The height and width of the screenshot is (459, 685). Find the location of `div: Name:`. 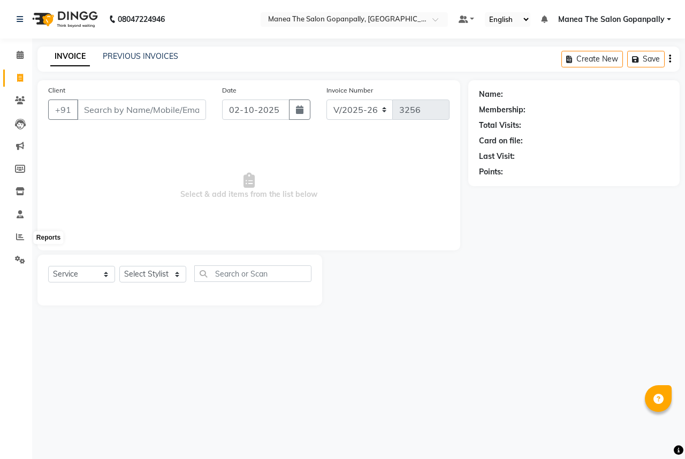

div: Name: is located at coordinates (491, 94).